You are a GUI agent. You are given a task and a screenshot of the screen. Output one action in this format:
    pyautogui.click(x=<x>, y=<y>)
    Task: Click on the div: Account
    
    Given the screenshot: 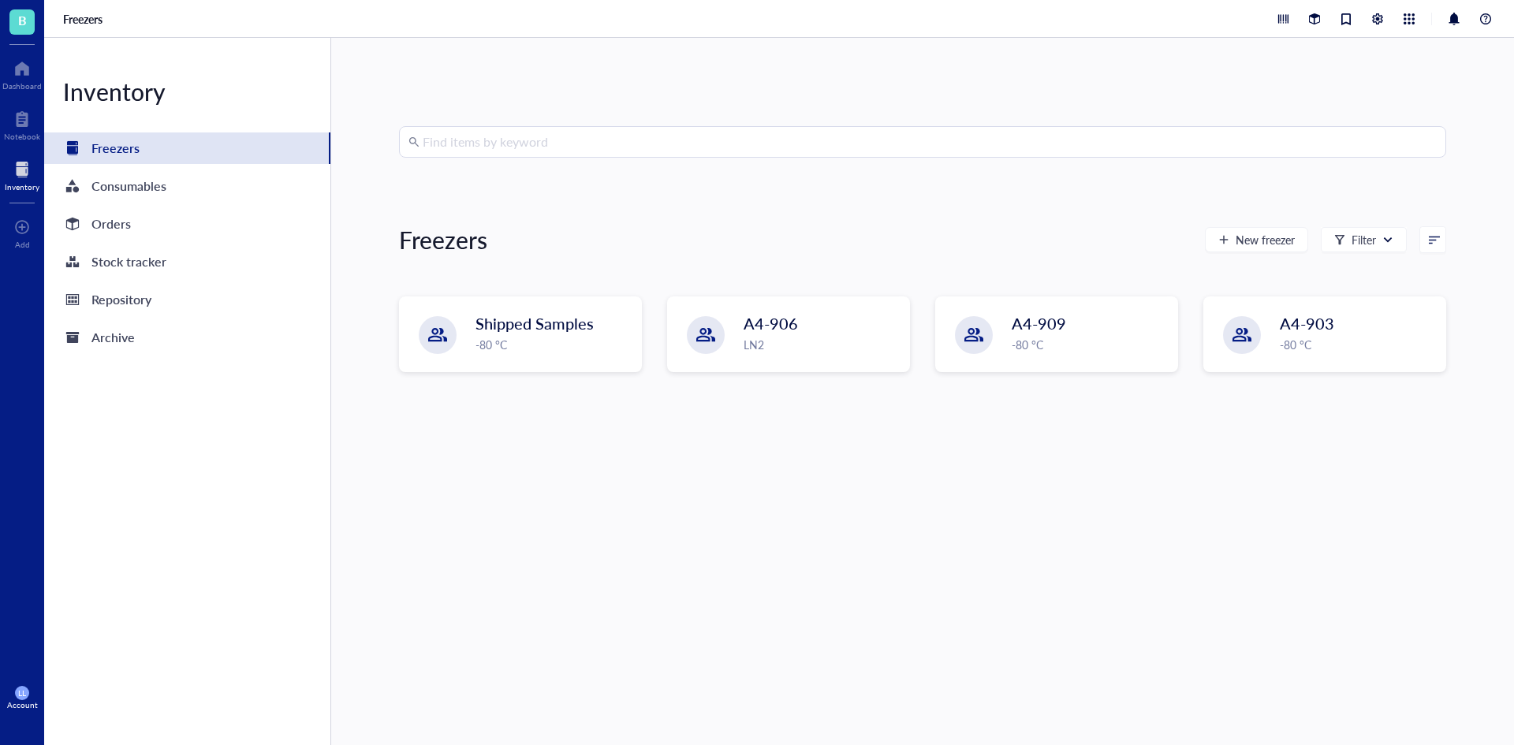 What is the action you would take?
    pyautogui.click(x=22, y=705)
    